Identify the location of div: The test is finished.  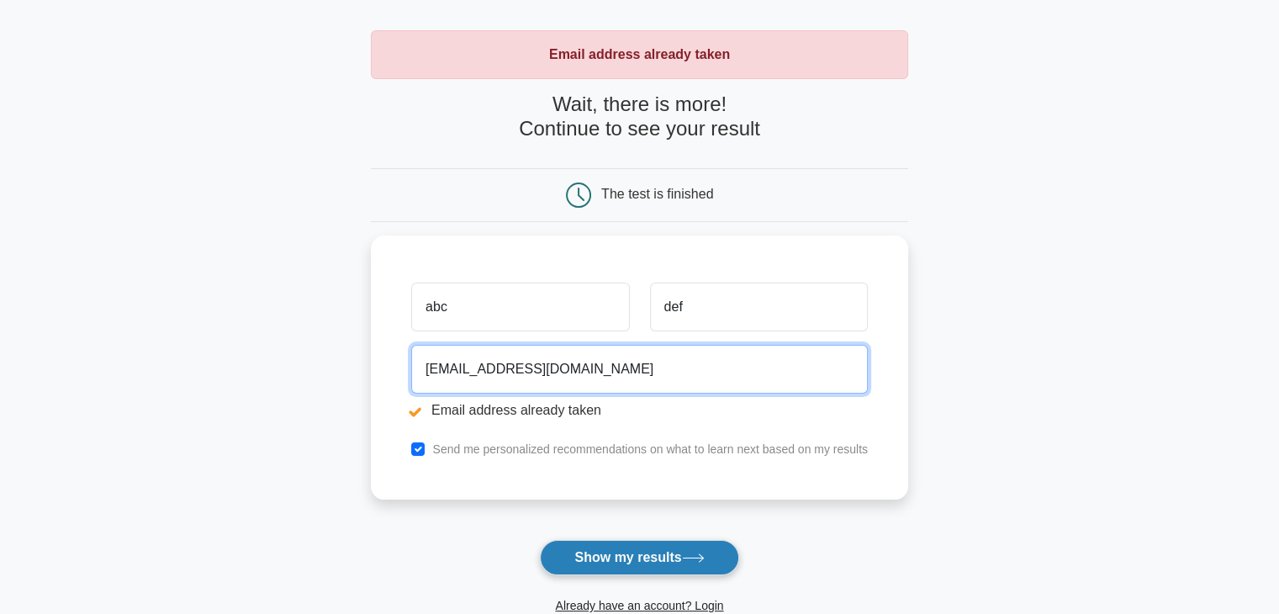
(657, 193).